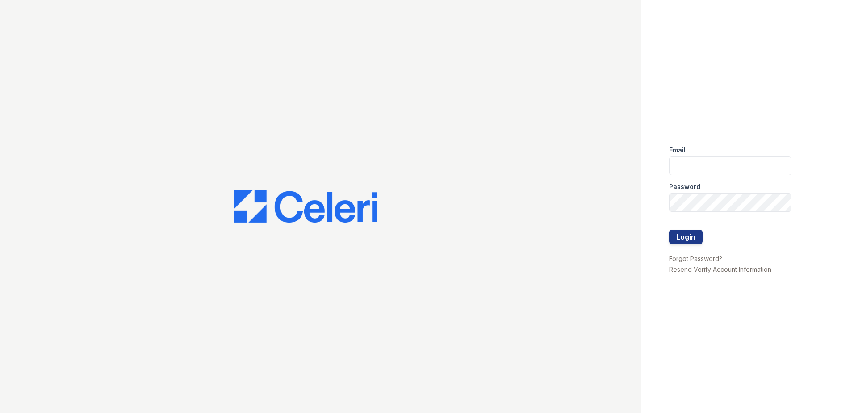 This screenshot has width=854, height=413. Describe the element at coordinates (685, 187) in the screenshot. I see `label: Password` at that location.